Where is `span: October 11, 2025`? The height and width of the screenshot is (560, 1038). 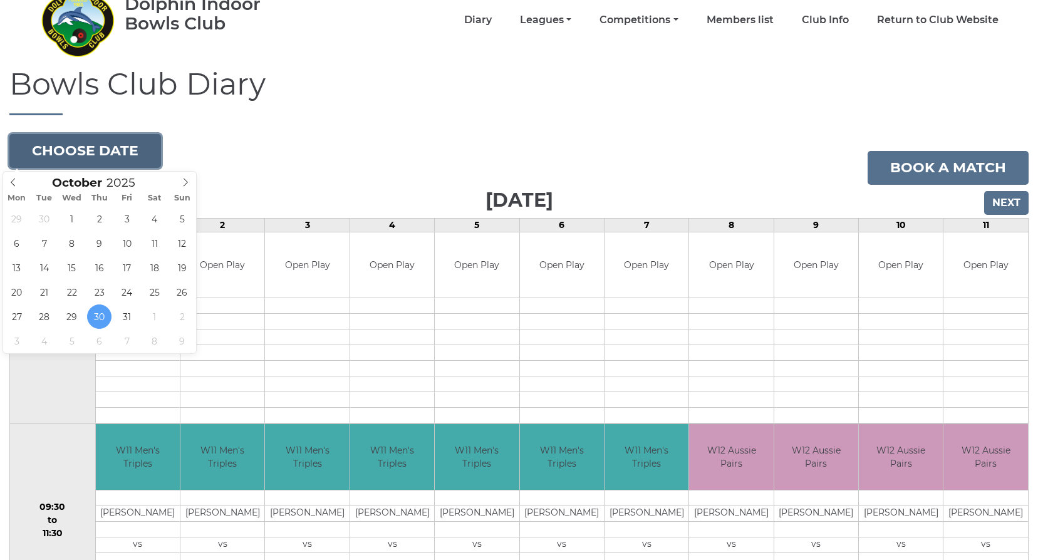
span: October 11, 2025 is located at coordinates (154, 243).